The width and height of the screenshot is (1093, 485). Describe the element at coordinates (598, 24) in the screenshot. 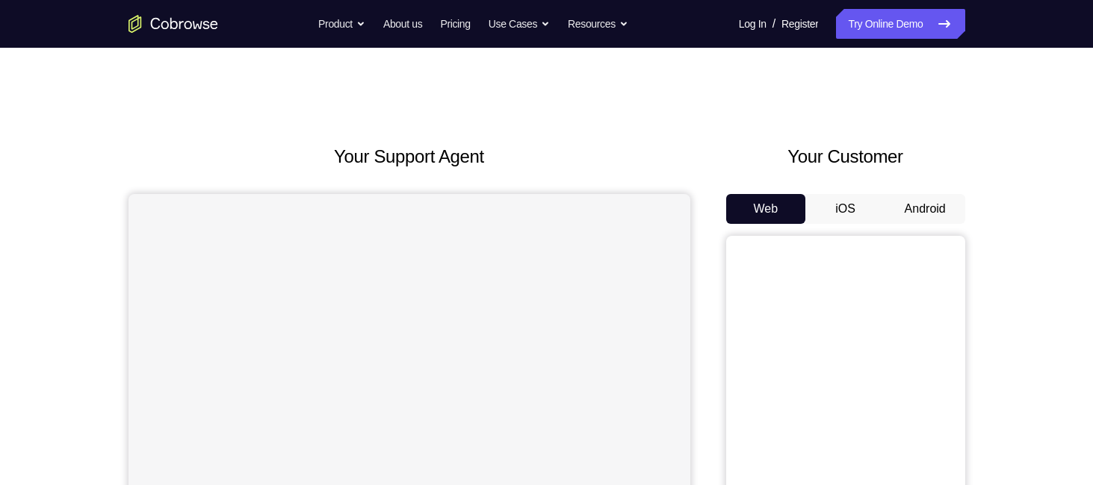

I see `button: Resources` at that location.